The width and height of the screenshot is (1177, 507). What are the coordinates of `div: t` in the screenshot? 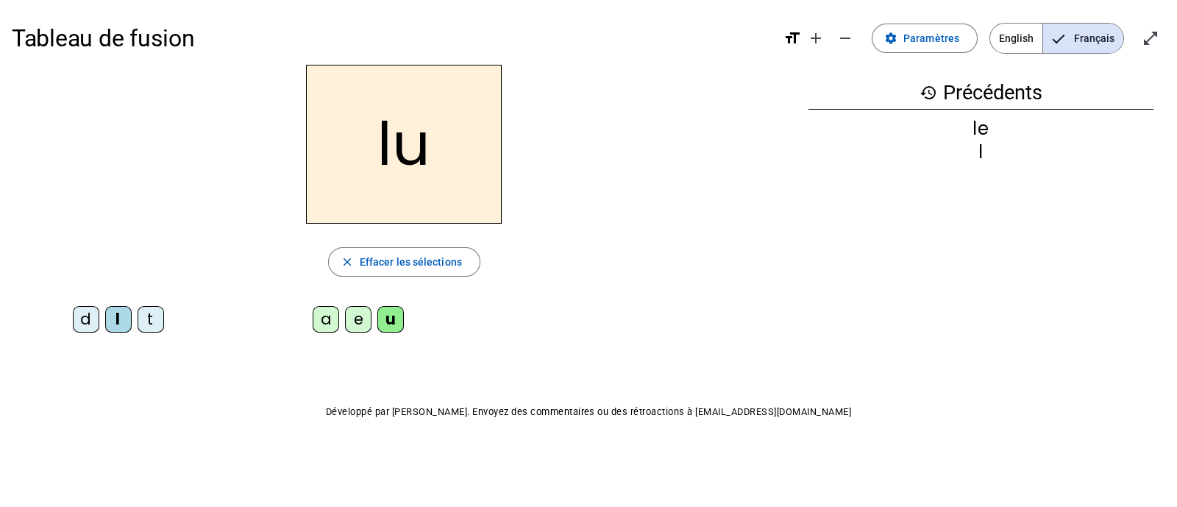 It's located at (151, 319).